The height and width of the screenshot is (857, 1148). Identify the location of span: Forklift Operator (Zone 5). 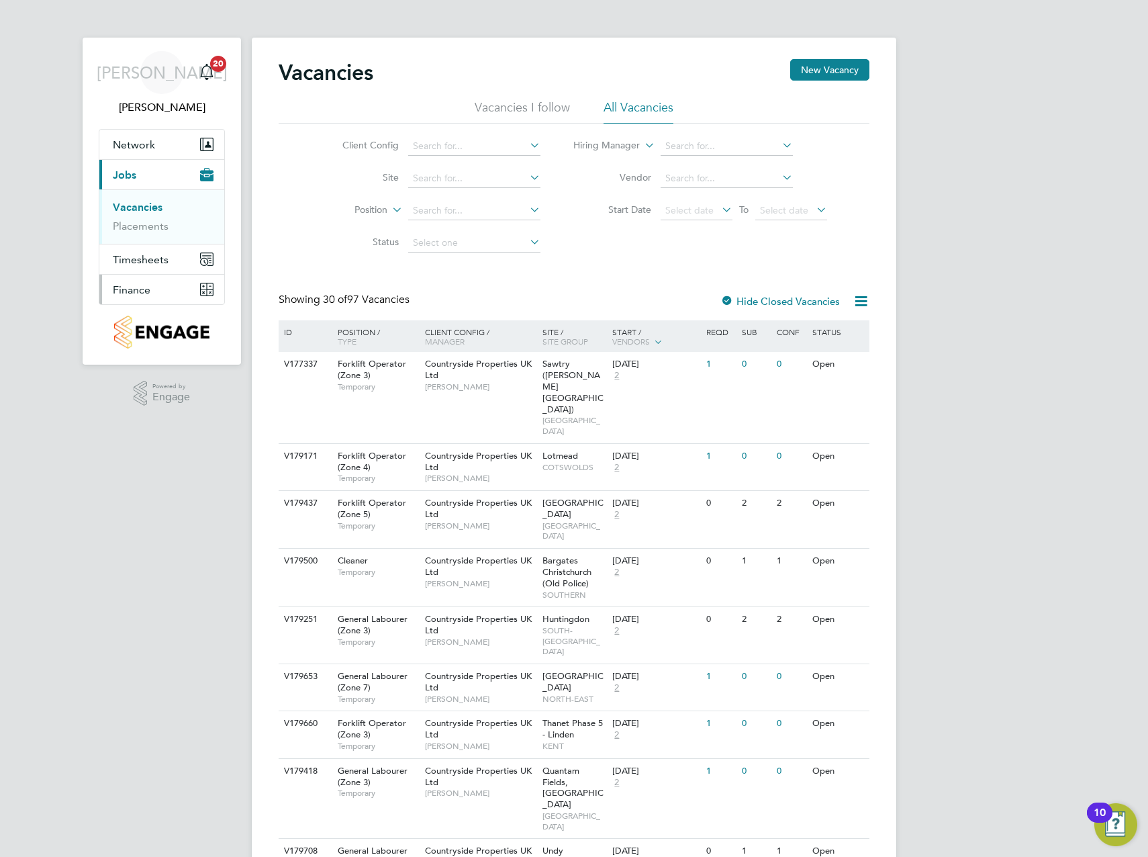
(372, 508).